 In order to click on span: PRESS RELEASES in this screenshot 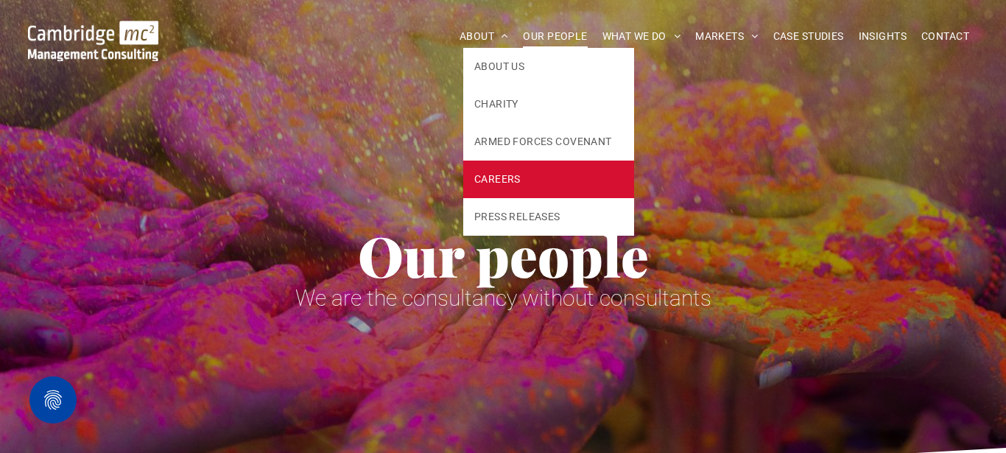, I will do `click(517, 216)`.